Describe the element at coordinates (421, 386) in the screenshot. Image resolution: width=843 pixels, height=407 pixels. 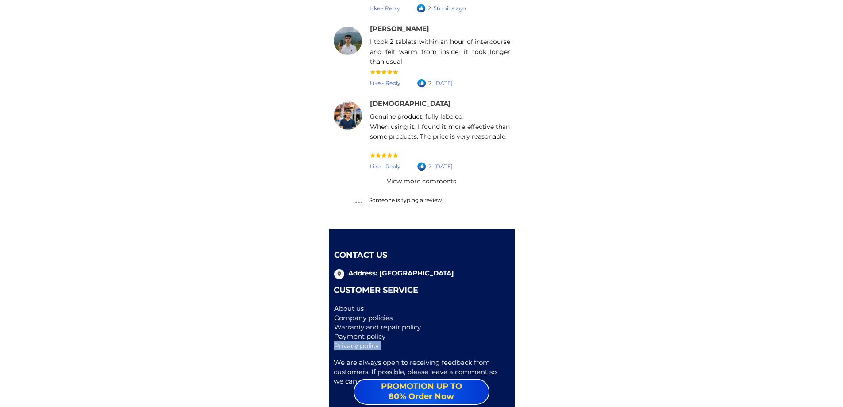
I see `font: PROMOTION UP TO` at that location.